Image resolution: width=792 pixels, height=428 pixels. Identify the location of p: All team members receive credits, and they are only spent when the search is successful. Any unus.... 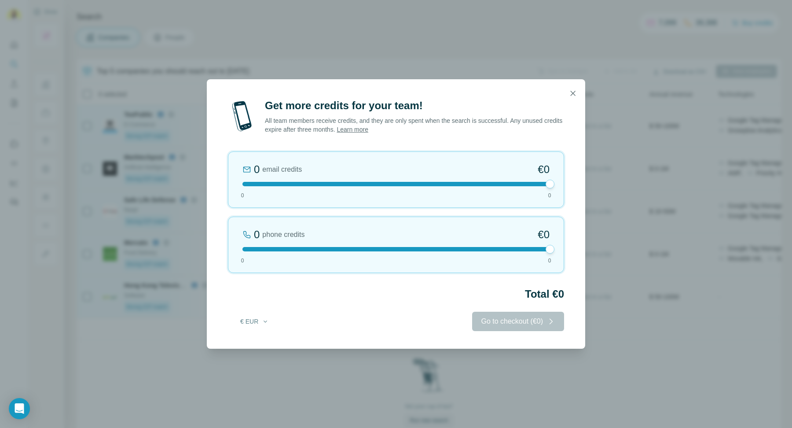
(414, 125).